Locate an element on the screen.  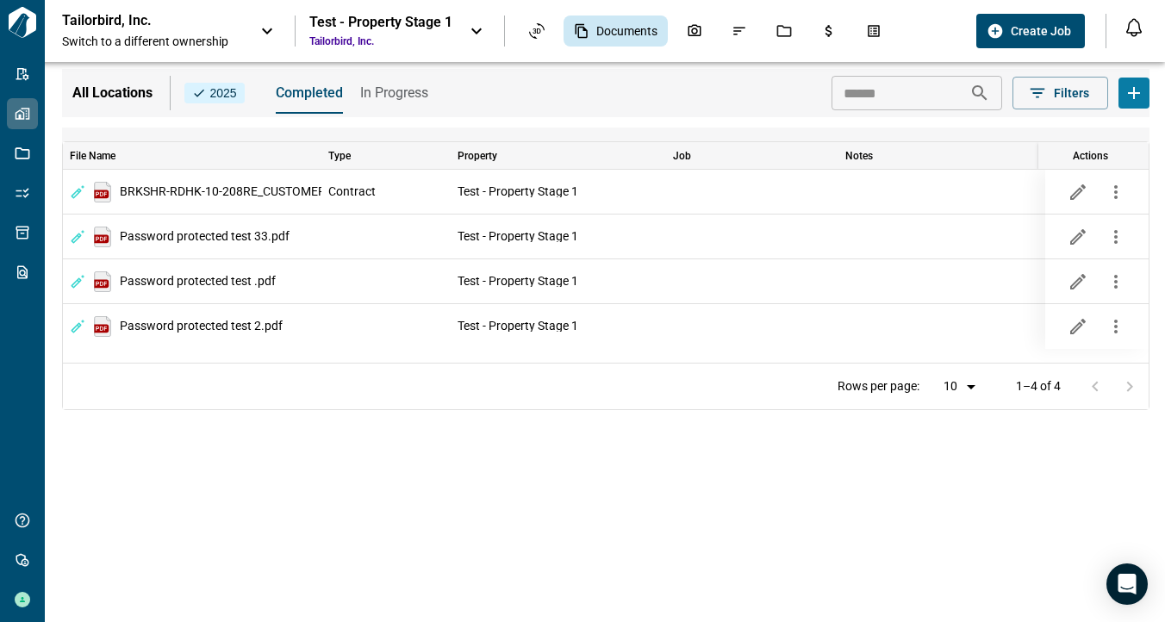
div: 10 is located at coordinates (957, 386).